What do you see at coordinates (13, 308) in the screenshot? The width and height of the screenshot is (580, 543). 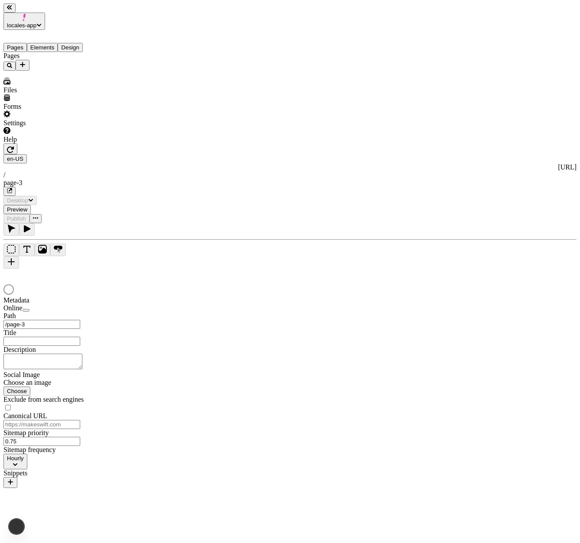 I see `span: Online` at bounding box center [13, 308].